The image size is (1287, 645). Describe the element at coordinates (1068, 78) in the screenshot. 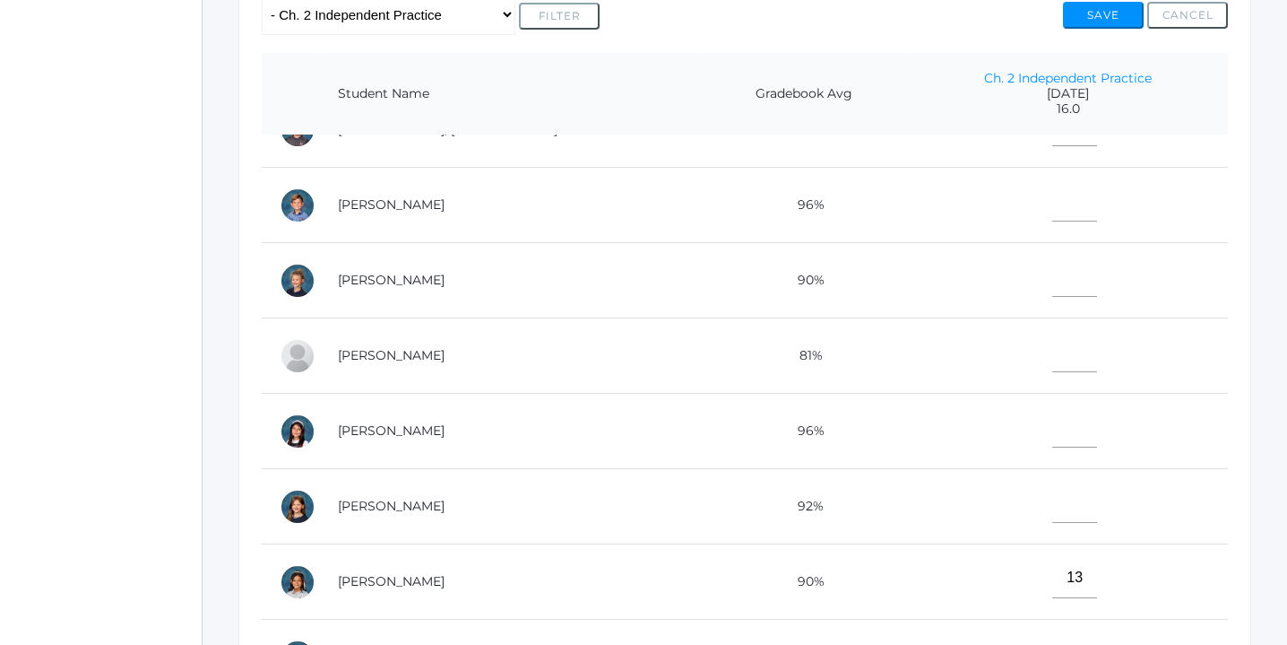

I see `a: Ch. 2 Independent Practice` at that location.